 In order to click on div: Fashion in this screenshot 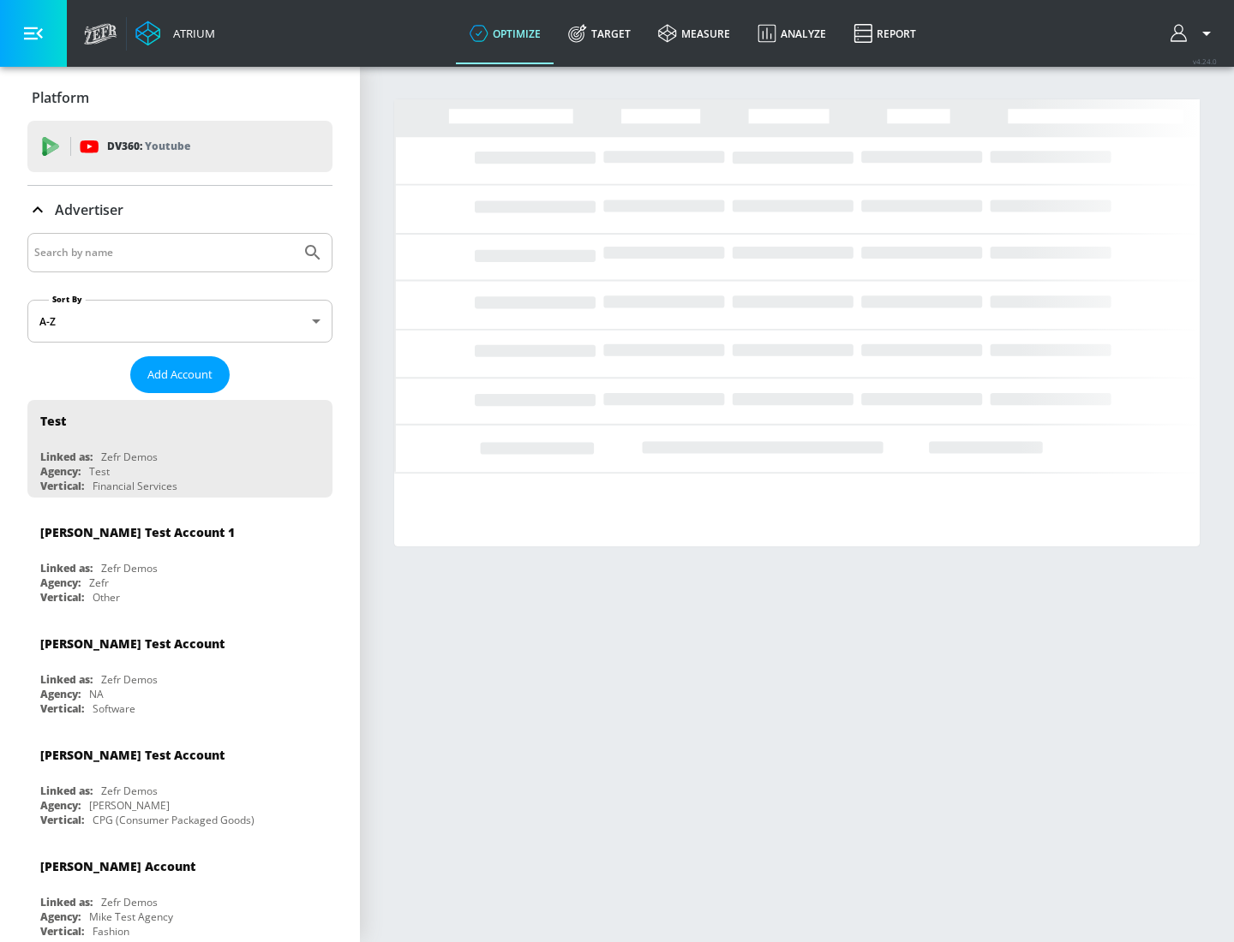, I will do `click(111, 931)`.